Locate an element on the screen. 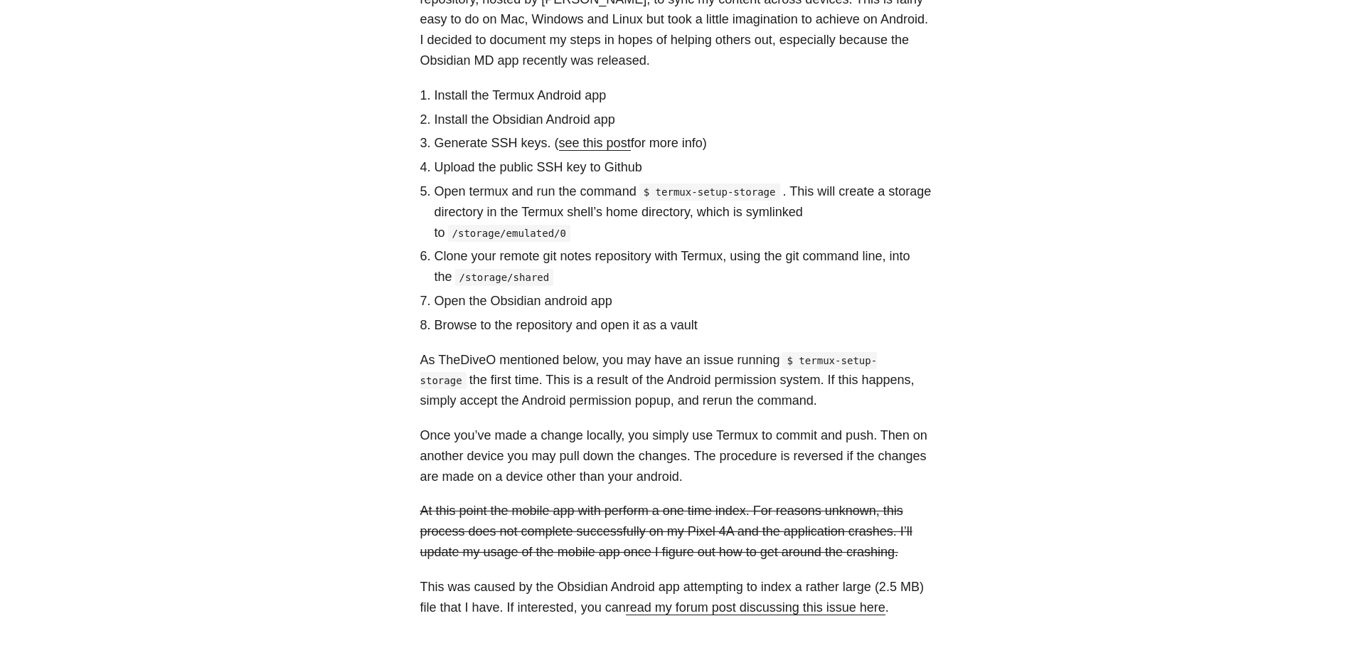 Image resolution: width=1352 pixels, height=648 pixels. li: Browse to the repository and open it as a vault is located at coordinates (683, 325).